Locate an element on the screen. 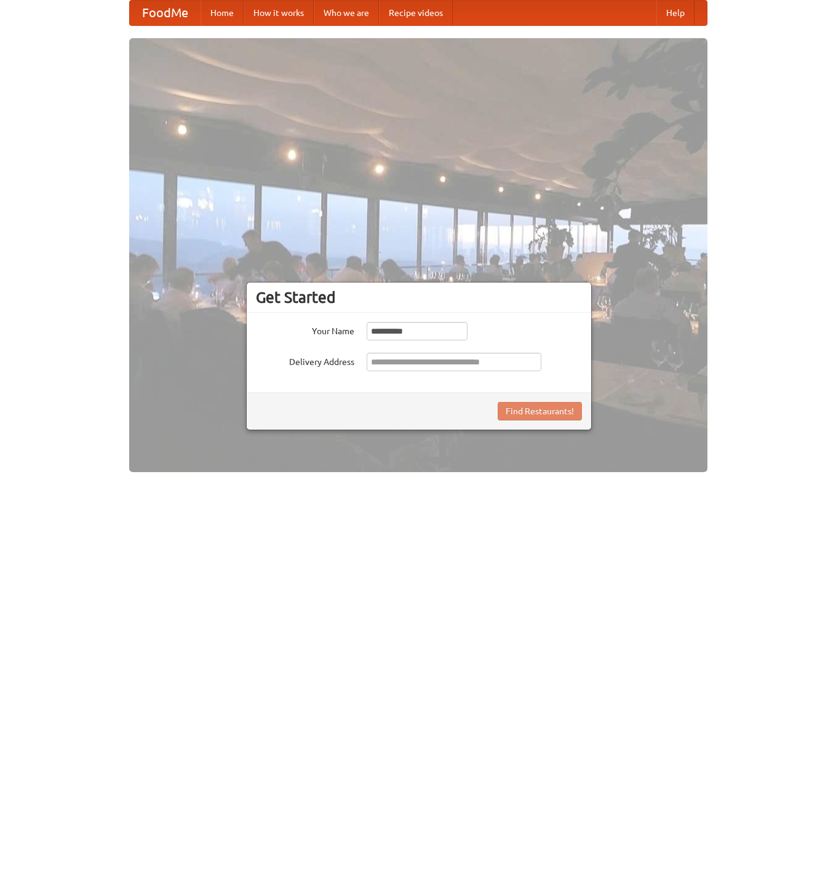 Image resolution: width=836 pixels, height=871 pixels. a: Who we are is located at coordinates (346, 13).